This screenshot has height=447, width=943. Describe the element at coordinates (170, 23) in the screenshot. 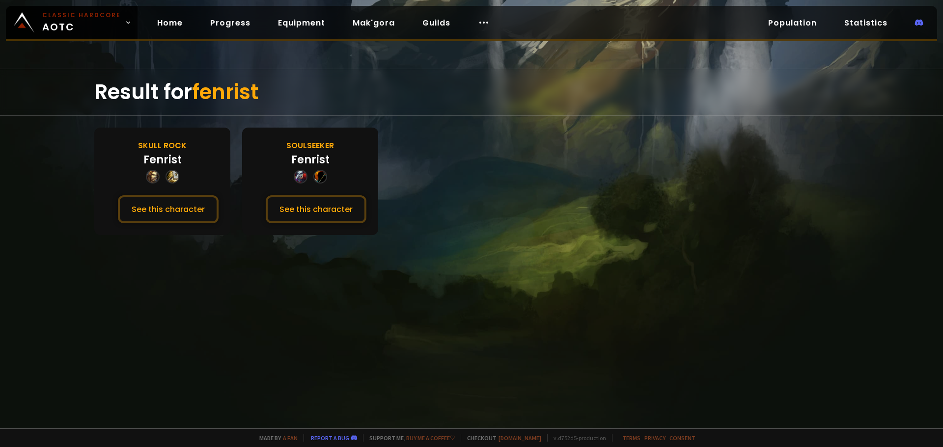

I see `a: Home` at that location.